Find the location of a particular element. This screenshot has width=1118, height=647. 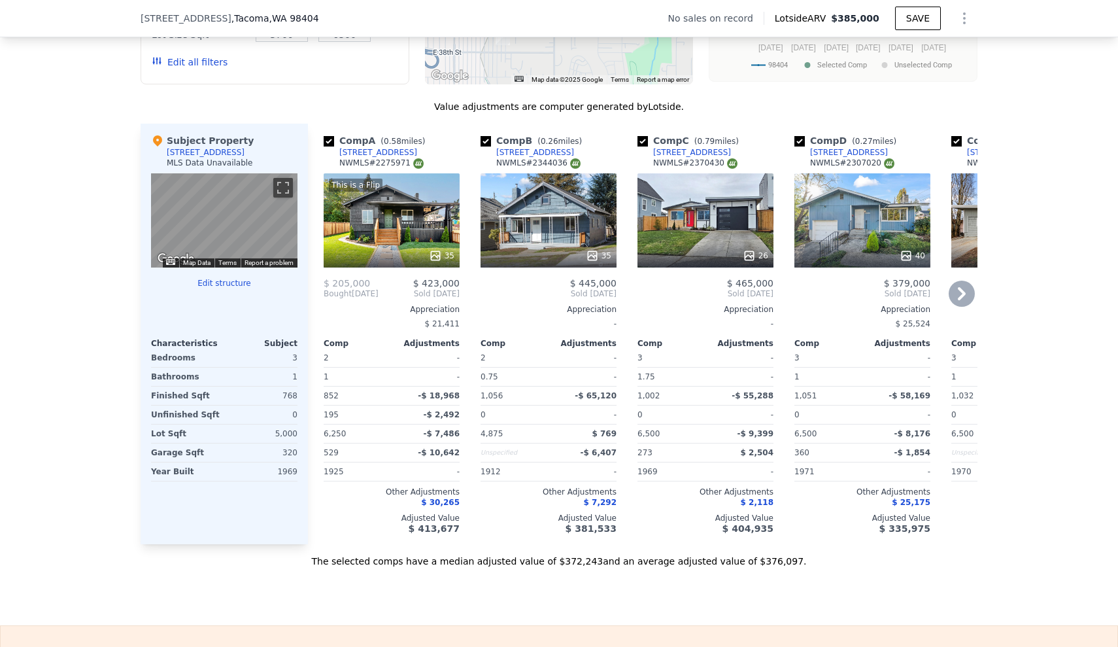

div: NWMLS # 2332184 is located at coordinates (1009, 163).